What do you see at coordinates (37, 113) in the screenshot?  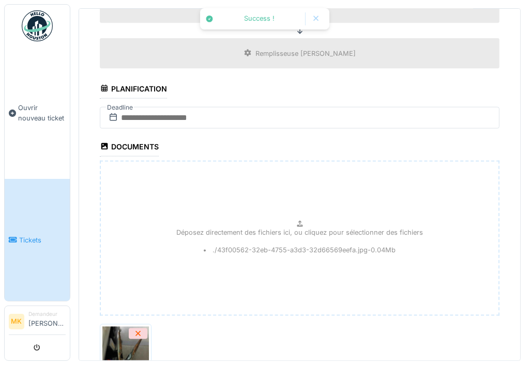 I see `a: Ouvrir nouveau ticket` at bounding box center [37, 113].